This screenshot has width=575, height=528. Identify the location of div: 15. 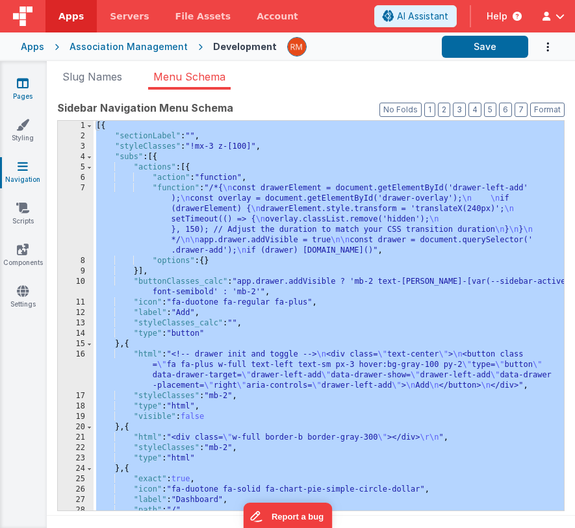
(75, 344).